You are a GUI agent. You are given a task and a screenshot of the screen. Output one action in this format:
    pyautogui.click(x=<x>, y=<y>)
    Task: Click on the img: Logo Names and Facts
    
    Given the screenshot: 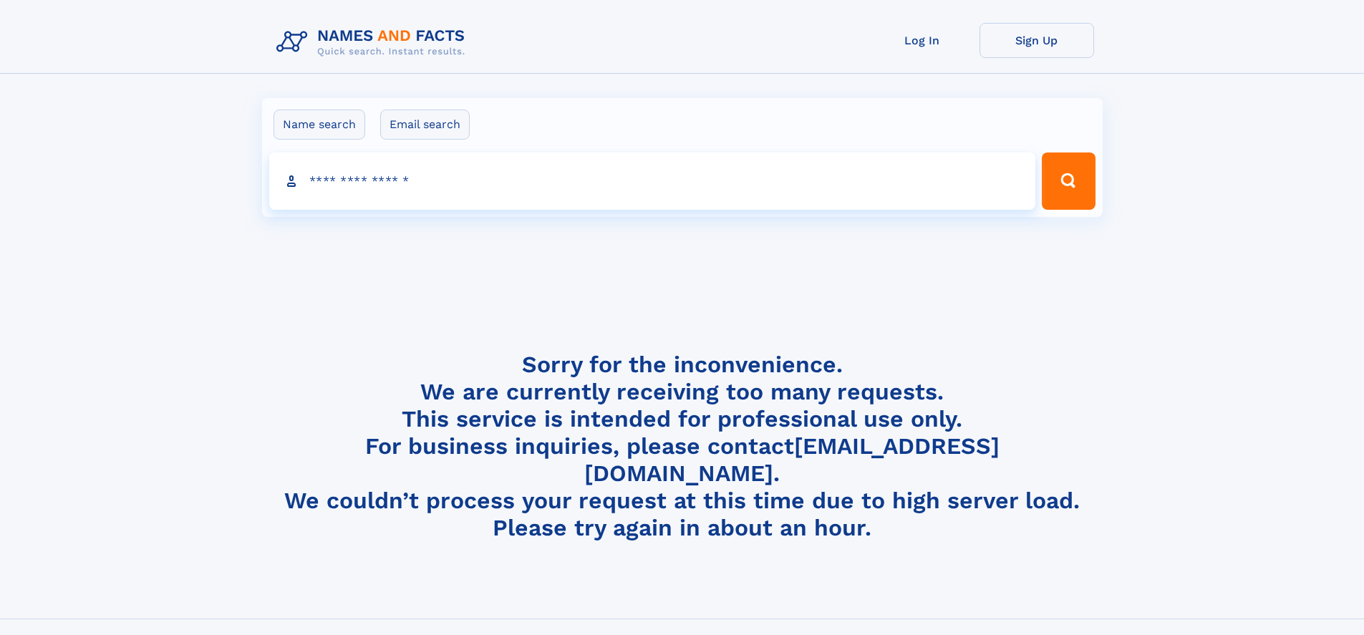 What is the action you would take?
    pyautogui.click(x=374, y=42)
    